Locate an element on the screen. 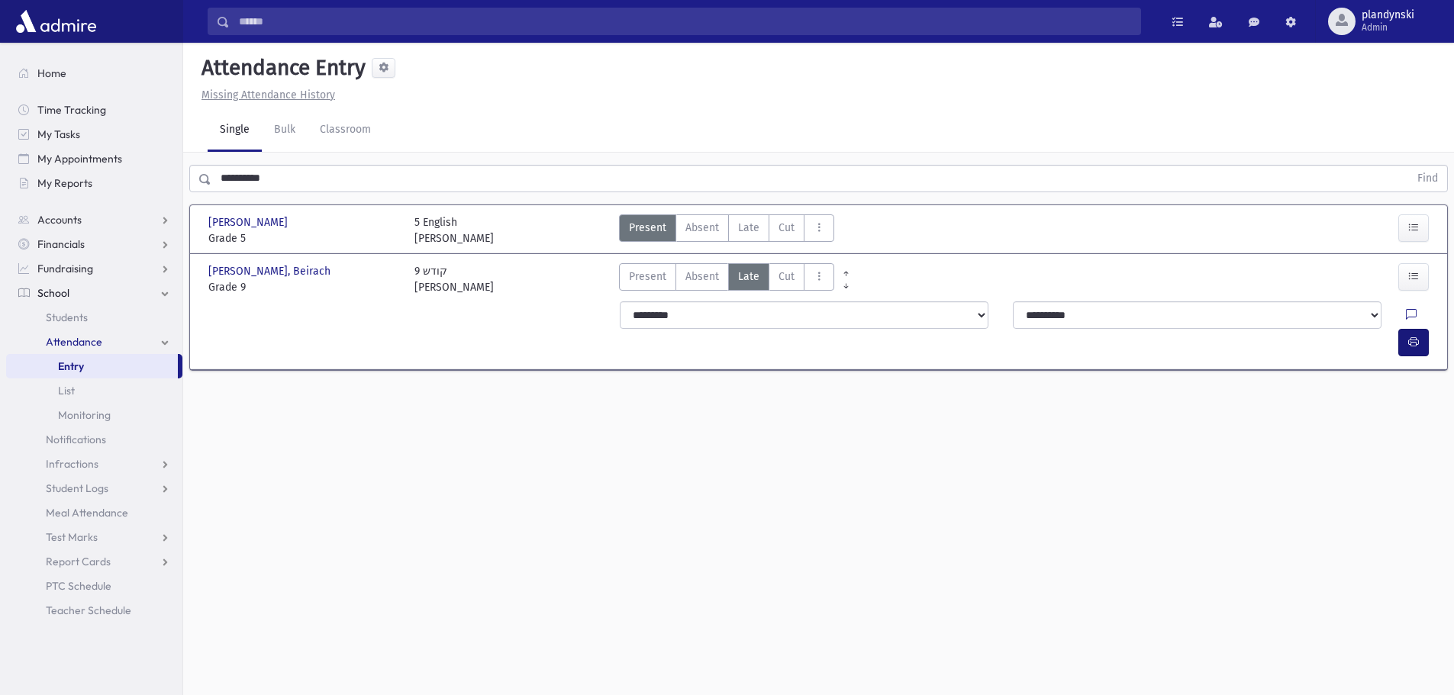  span: Grade 5 is located at coordinates (304, 238).